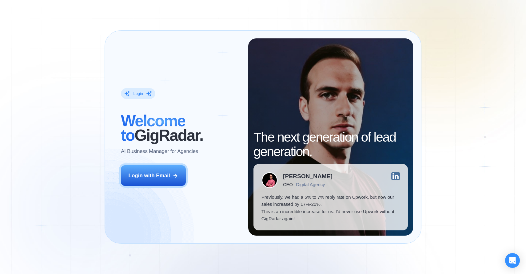 The height and width of the screenshot is (274, 526). Describe the element at coordinates (287, 184) in the screenshot. I see `div: CEO` at that location.